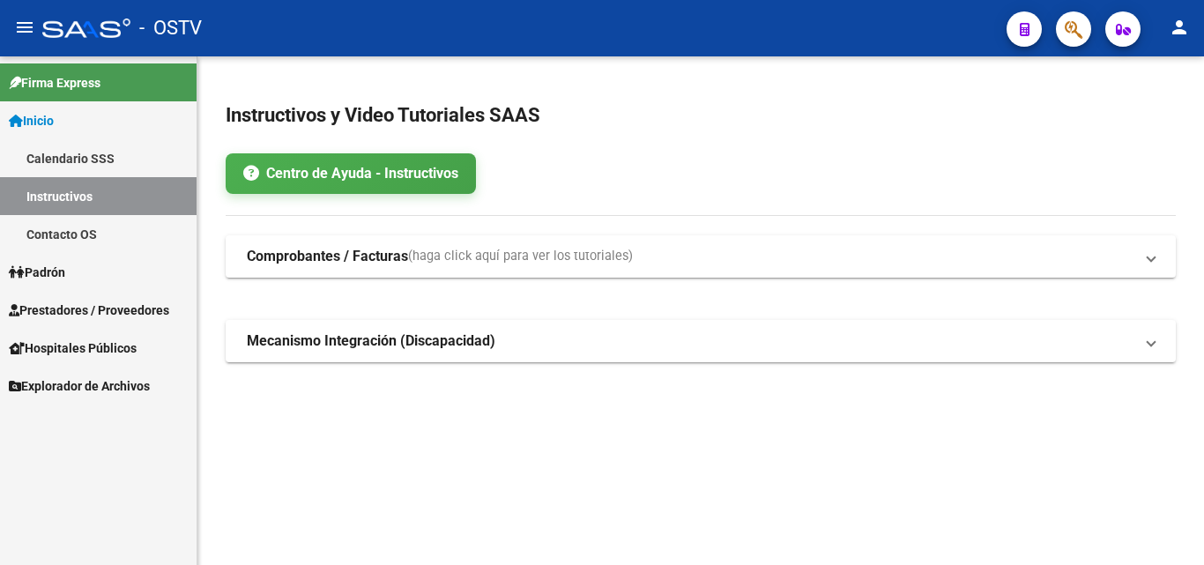 The width and height of the screenshot is (1204, 565). Describe the element at coordinates (79, 386) in the screenshot. I see `span: Explorador de Archivos` at that location.